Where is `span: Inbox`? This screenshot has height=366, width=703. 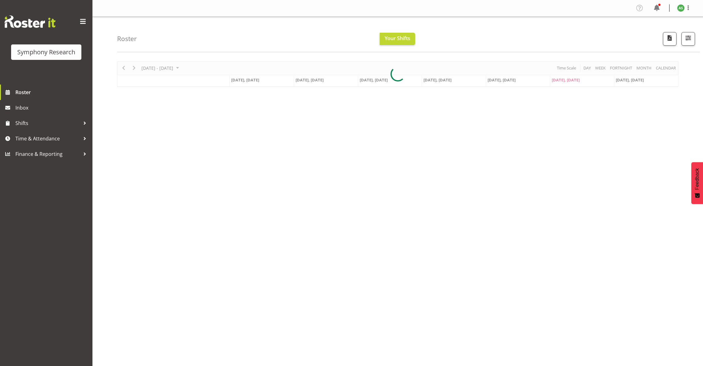 span: Inbox is located at coordinates (52, 108).